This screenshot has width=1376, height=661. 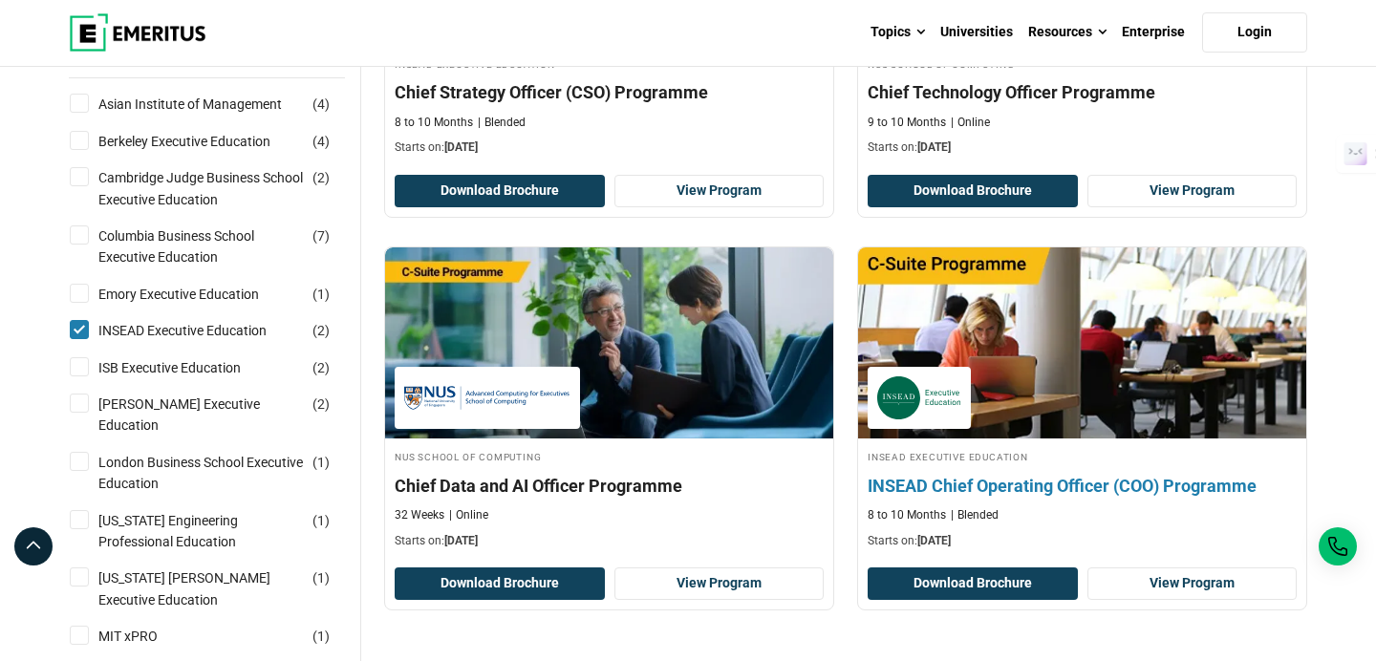 I want to click on span: 7, so click(x=321, y=236).